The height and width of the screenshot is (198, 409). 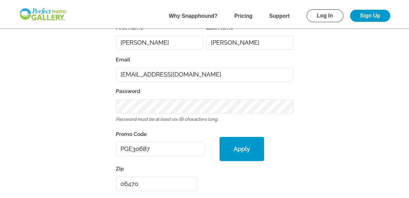 I want to click on a: Why Snapphound?, so click(x=193, y=16).